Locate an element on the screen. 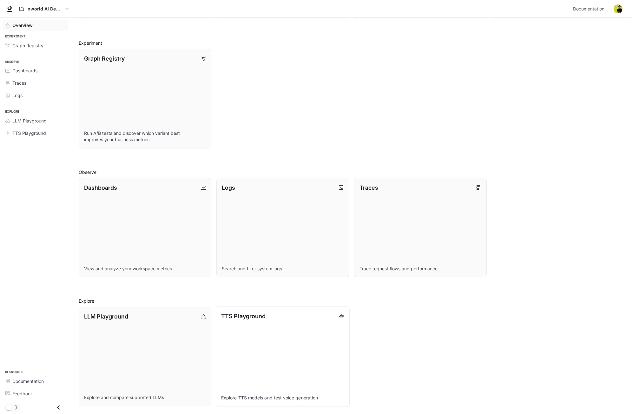 The width and height of the screenshot is (632, 414). p: Trace request flows and performance is located at coordinates (420, 269).